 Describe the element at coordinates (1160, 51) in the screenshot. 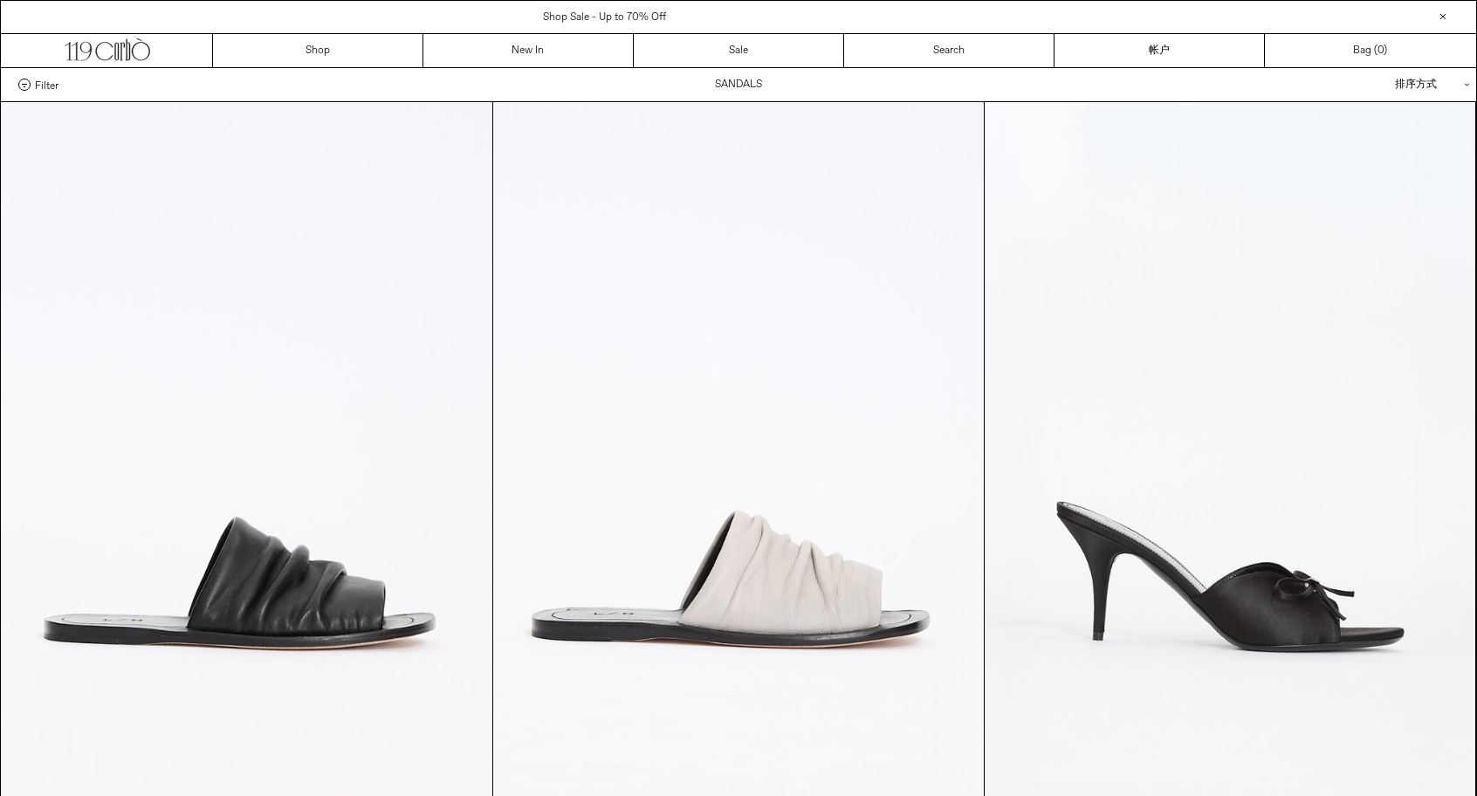

I see `a: 帐户` at that location.